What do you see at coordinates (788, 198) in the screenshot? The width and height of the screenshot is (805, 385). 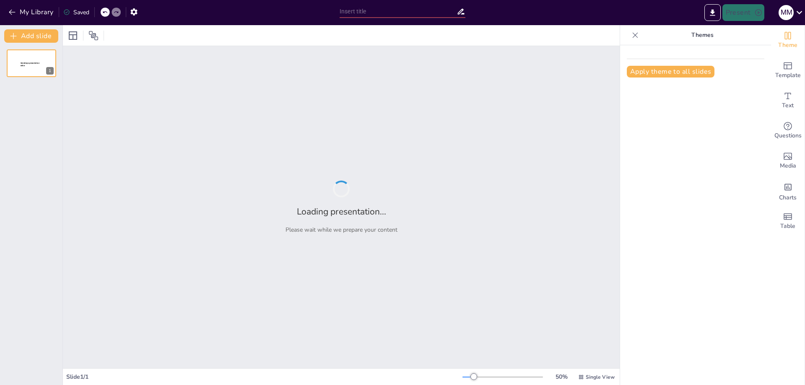 I see `span: Charts` at bounding box center [788, 198].